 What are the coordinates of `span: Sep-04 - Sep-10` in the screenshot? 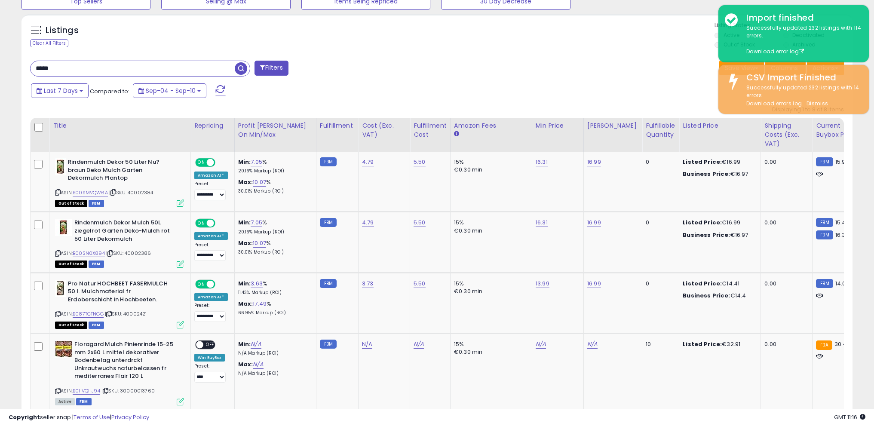 It's located at (171, 91).